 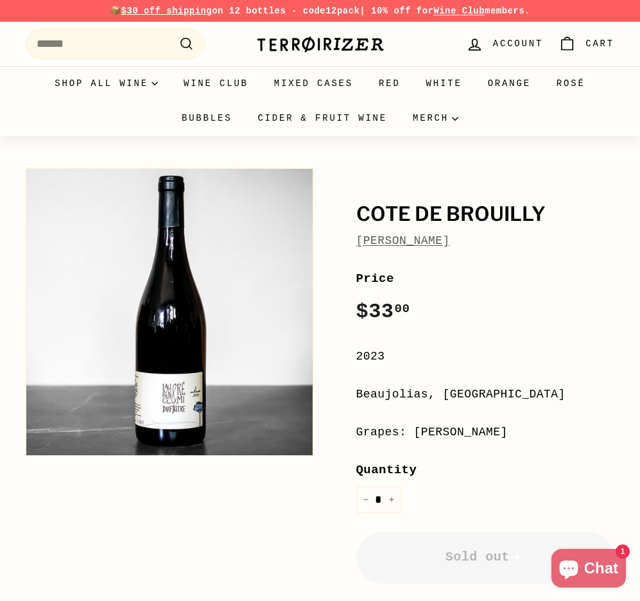 I want to click on span: Cart, so click(x=600, y=44).